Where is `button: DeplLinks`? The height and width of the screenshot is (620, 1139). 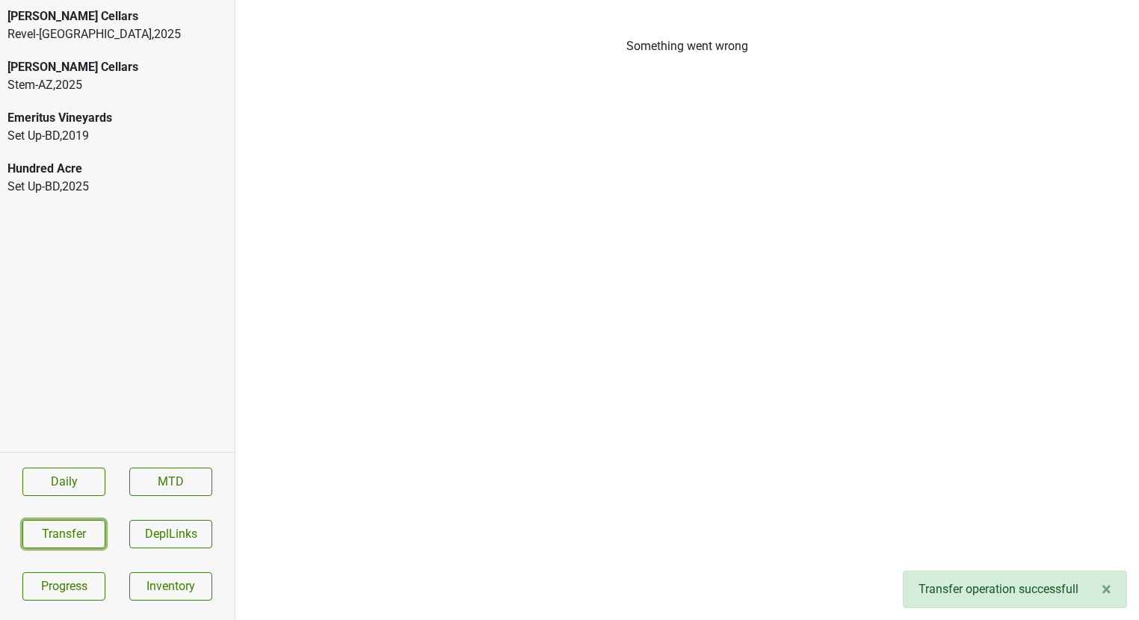
button: DeplLinks is located at coordinates (170, 534).